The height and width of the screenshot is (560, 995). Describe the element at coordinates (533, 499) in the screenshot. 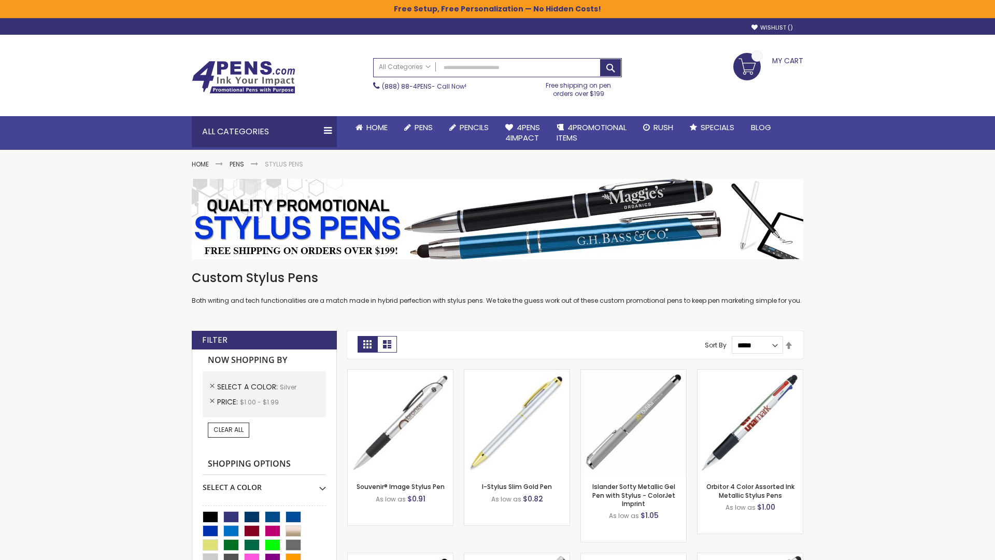

I see `span: $0.82` at that location.